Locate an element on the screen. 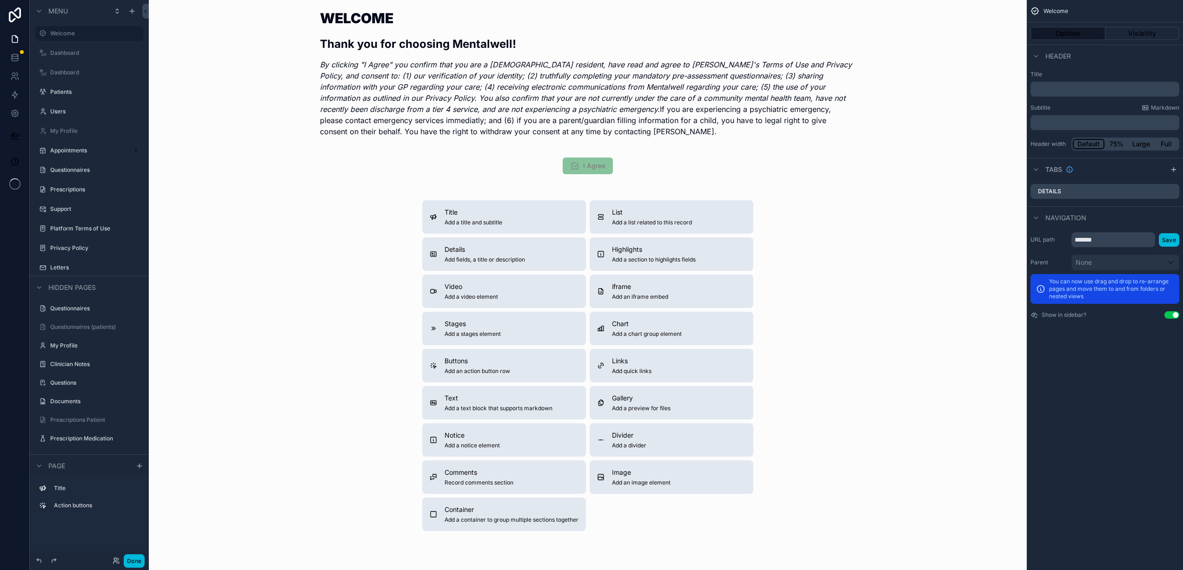 This screenshot has width=1183, height=570. span: Tabs is located at coordinates (1054, 170).